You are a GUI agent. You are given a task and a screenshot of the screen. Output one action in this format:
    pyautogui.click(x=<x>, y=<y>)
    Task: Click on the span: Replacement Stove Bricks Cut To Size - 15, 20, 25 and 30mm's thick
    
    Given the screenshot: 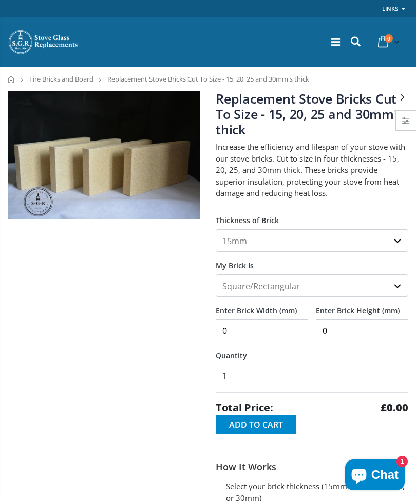 What is the action you would take?
    pyautogui.click(x=208, y=79)
    